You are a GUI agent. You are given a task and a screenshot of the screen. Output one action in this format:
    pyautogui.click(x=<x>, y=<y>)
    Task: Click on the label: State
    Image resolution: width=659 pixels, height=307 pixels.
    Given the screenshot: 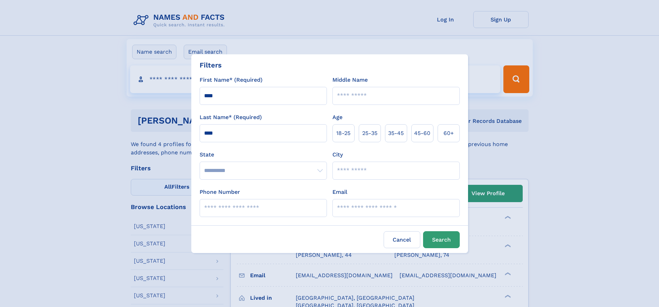 What is the action you would take?
    pyautogui.click(x=263, y=155)
    